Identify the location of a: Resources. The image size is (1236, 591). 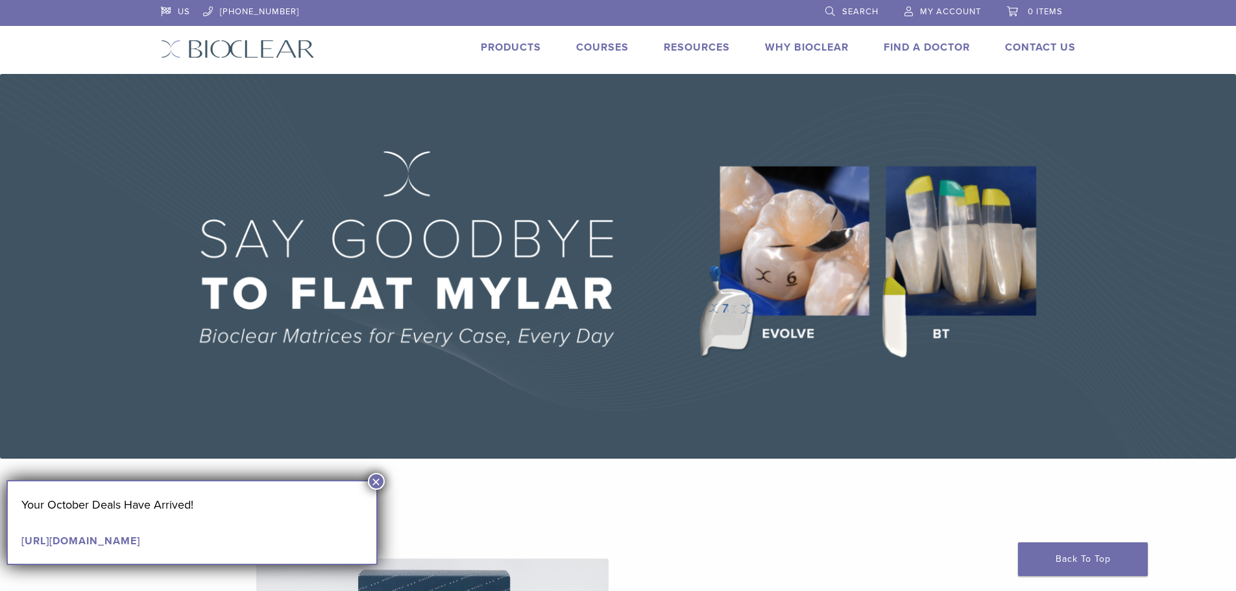
(697, 47).